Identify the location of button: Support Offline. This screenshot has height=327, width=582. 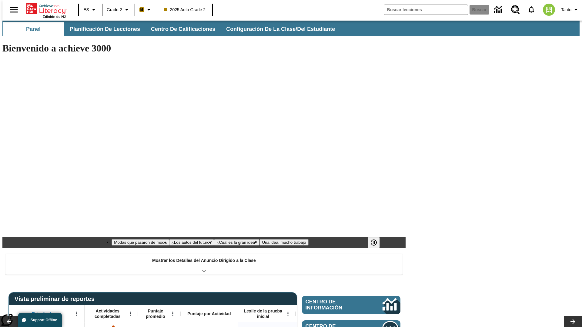
(40, 320).